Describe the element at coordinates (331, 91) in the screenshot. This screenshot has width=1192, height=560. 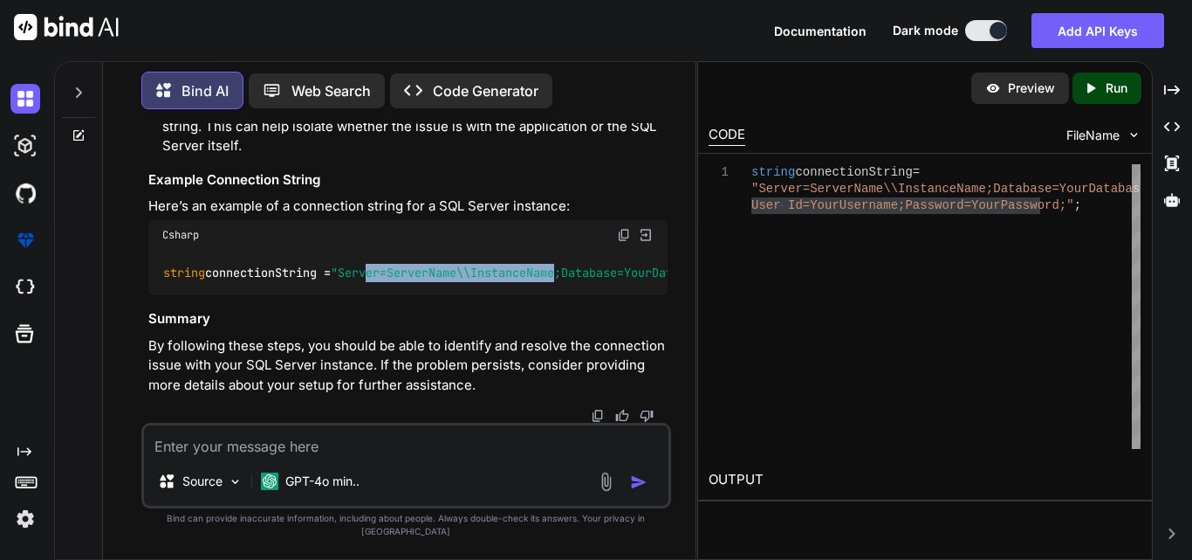
I see `p: Web Search` at that location.